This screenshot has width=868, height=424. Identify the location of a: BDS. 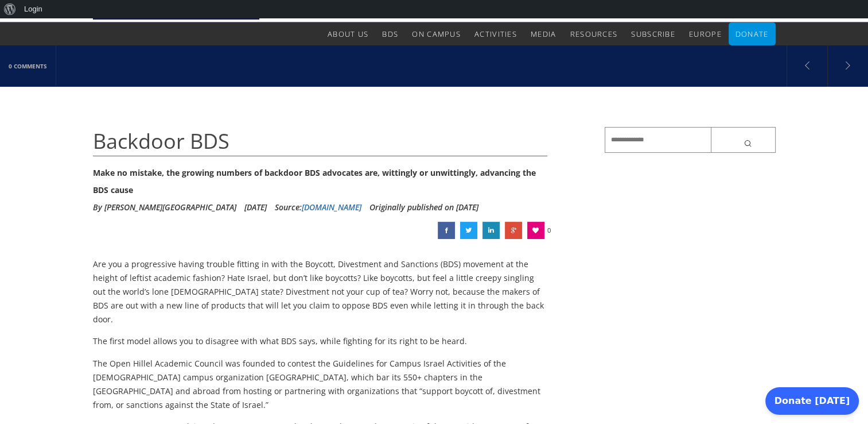
(390, 34).